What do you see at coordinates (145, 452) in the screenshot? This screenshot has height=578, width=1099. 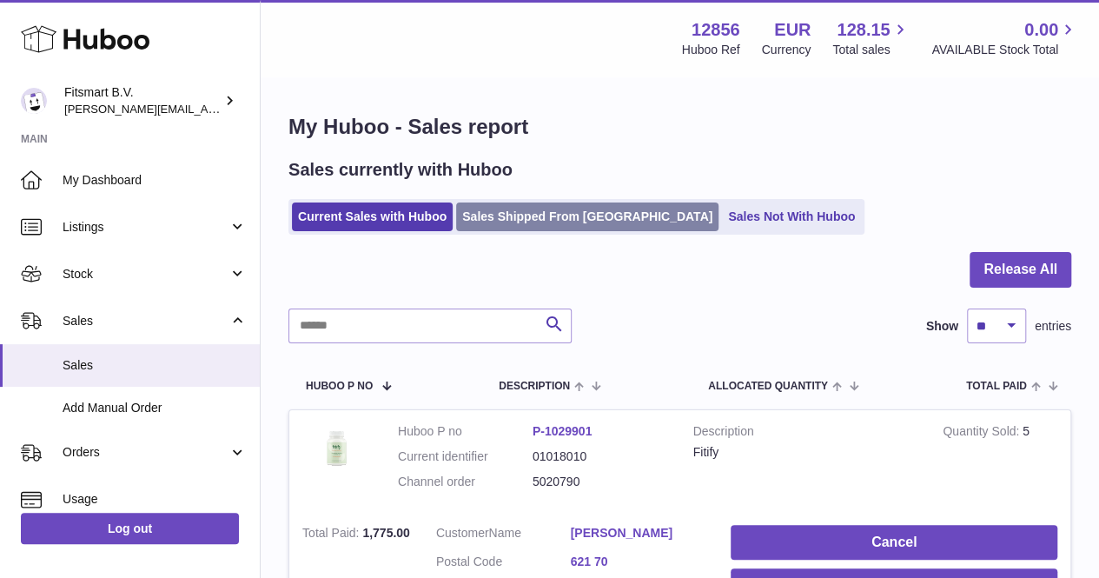 I see `span: Orders` at bounding box center [145, 452].